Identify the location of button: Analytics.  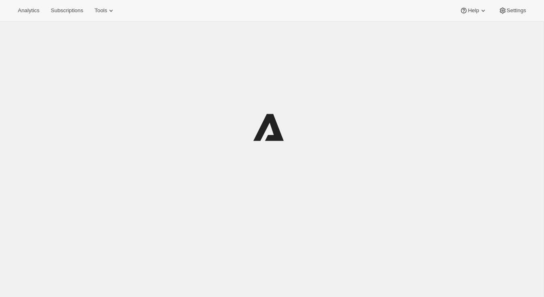
(28, 11).